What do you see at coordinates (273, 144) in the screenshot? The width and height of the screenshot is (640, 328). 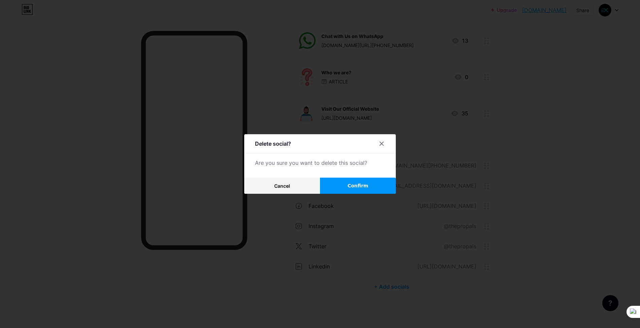 I see `div: Delete social?` at bounding box center [273, 144].